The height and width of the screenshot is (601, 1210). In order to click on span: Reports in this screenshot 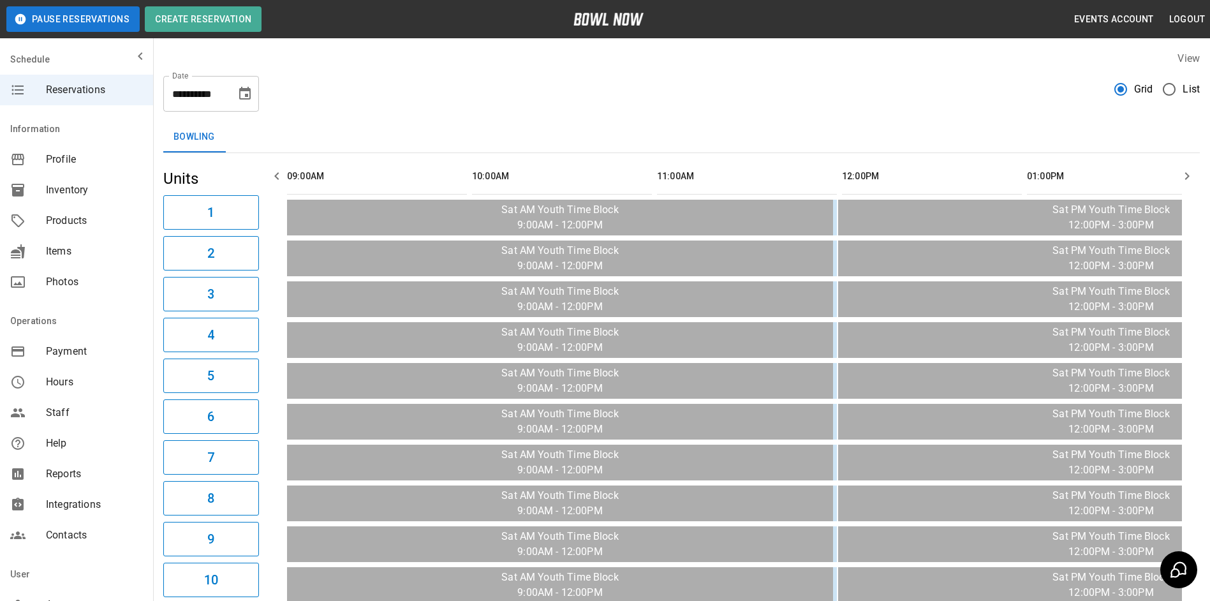, I will do `click(94, 474)`.